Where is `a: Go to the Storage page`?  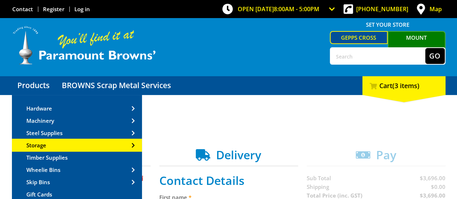
a: Go to the Storage page is located at coordinates (77, 145).